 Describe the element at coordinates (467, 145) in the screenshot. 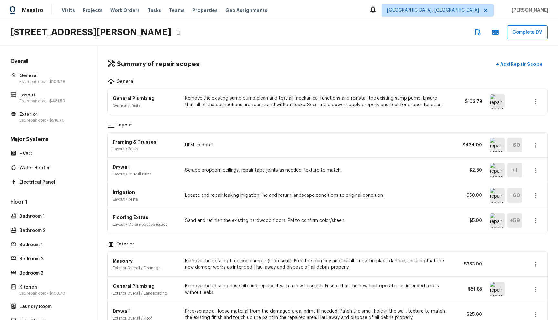

I see `p: $424.00` at that location.